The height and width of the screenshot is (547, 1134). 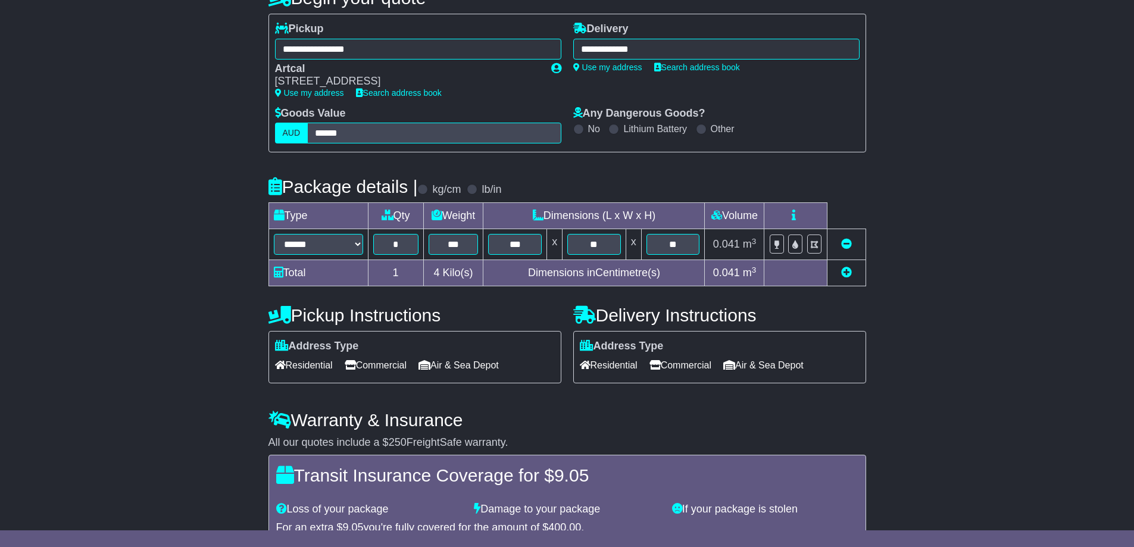 What do you see at coordinates (453, 273) in the screenshot?
I see `td: Kilo(s)` at bounding box center [453, 273].